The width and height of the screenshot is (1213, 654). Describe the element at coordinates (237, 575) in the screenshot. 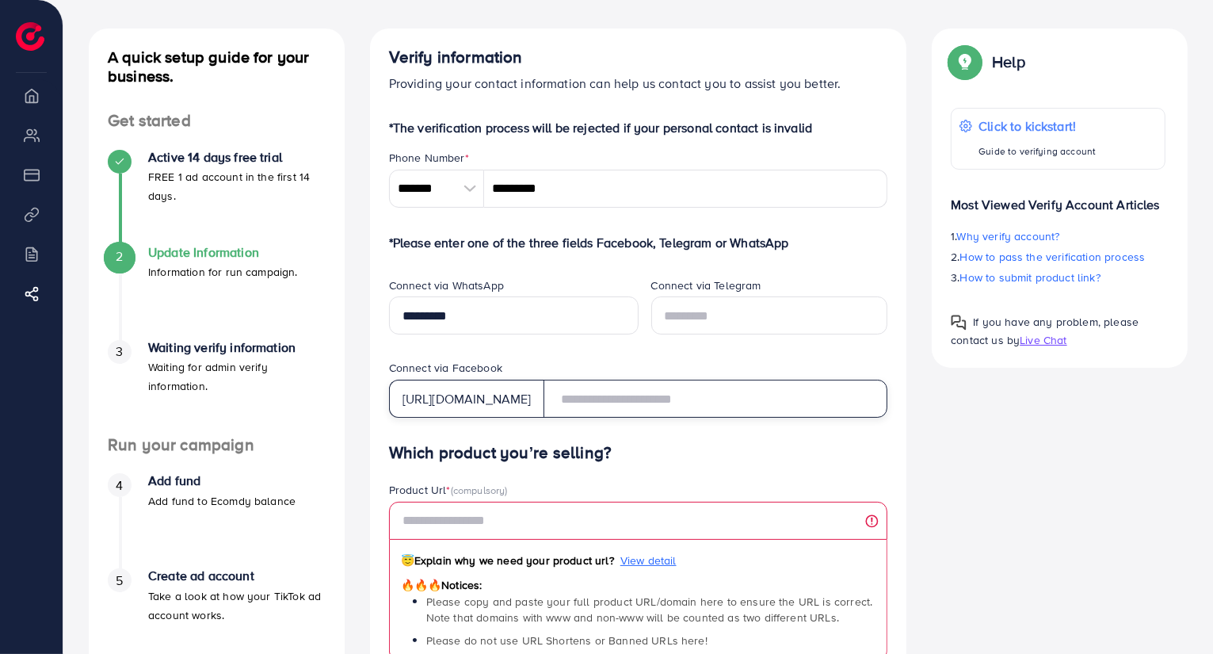

I see `h4: Create ad account` at that location.